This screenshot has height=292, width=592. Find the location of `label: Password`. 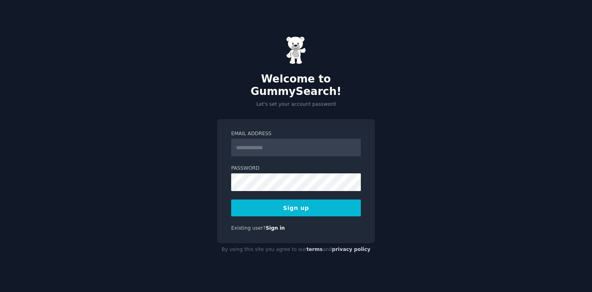

label: Password is located at coordinates (296, 169).